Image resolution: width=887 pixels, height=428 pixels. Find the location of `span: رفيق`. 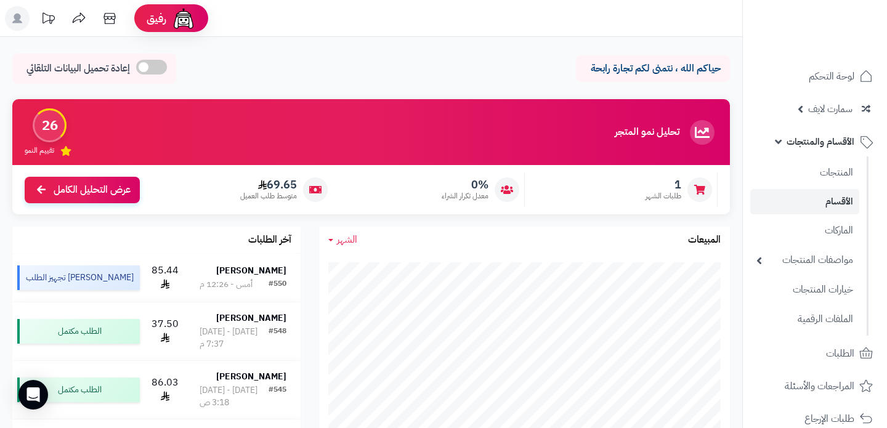

span: رفيق is located at coordinates (156, 18).